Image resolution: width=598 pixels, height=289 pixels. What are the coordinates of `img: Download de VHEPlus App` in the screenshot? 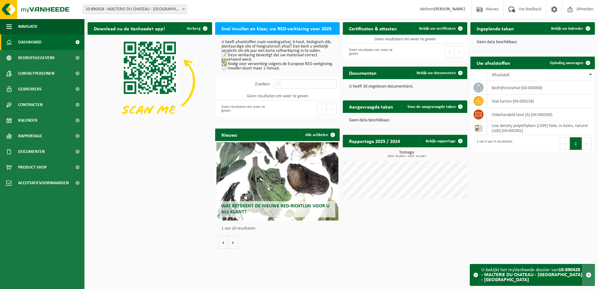 It's located at (150, 81).